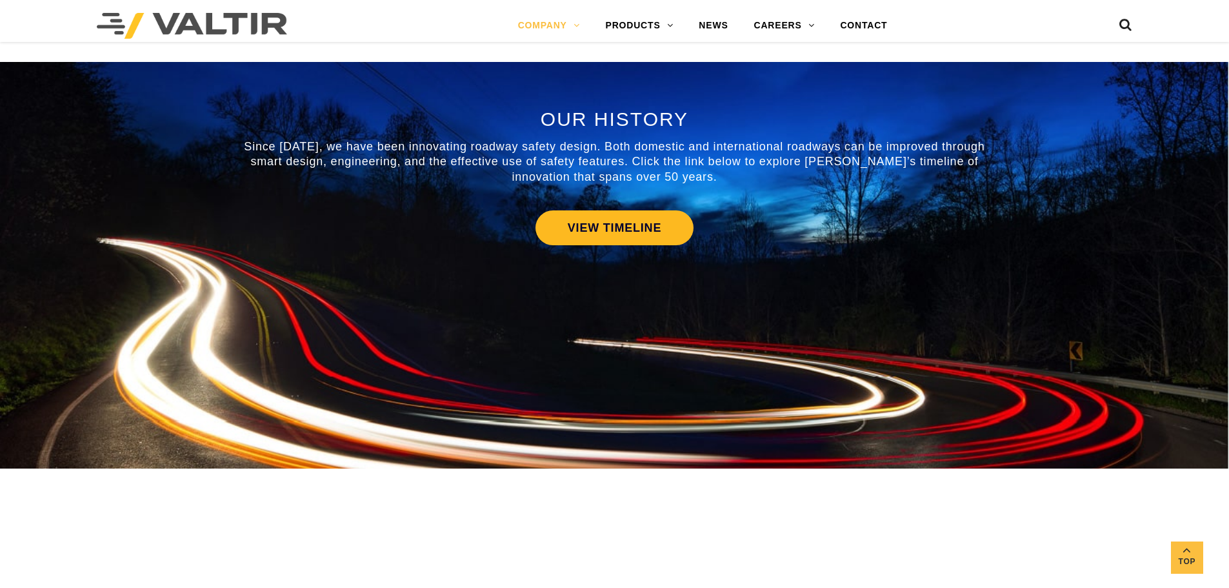 Image resolution: width=1229 pixels, height=588 pixels. I want to click on a: VIEW TIMELINE, so click(614, 228).